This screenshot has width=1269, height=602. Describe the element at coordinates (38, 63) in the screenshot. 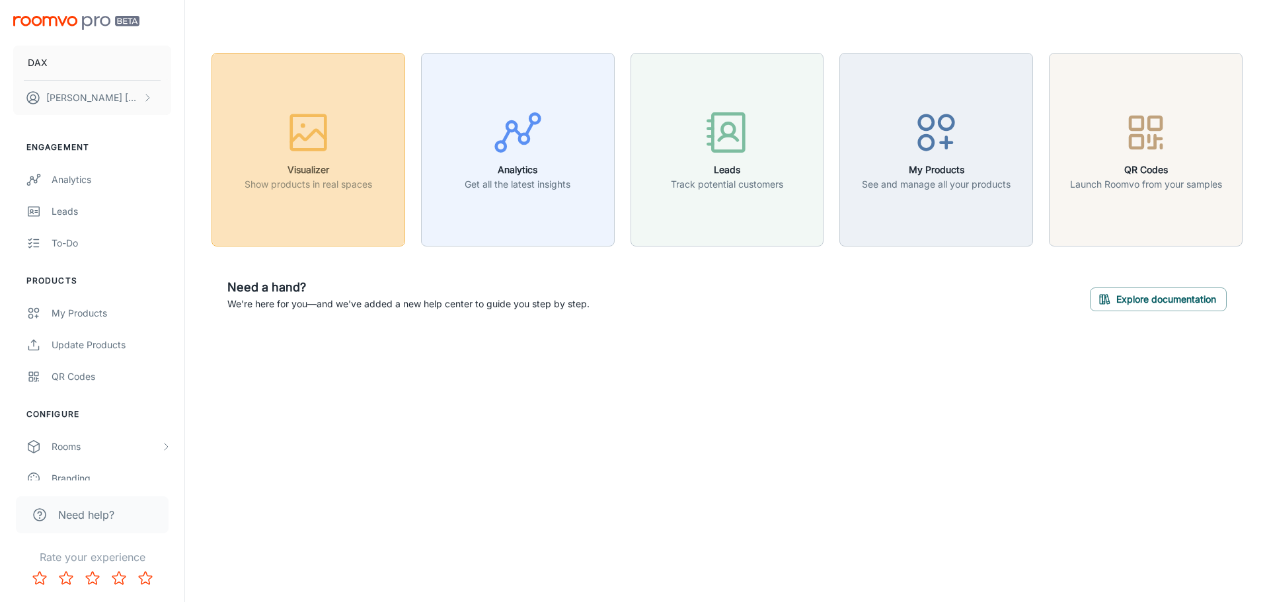

I see `p: DAX` at that location.